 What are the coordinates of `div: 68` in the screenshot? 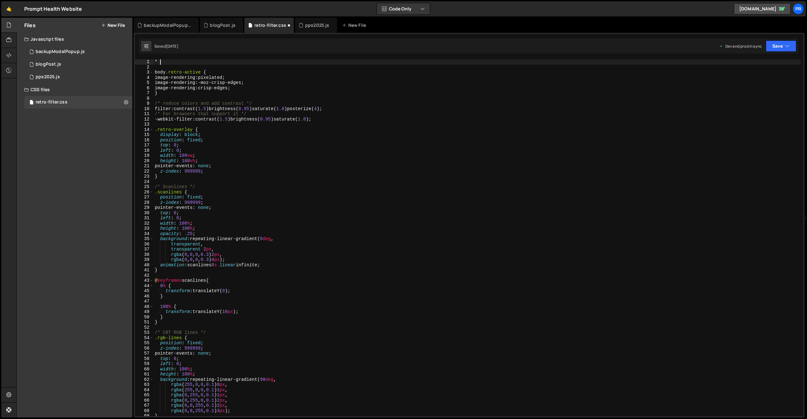 It's located at (144, 411).